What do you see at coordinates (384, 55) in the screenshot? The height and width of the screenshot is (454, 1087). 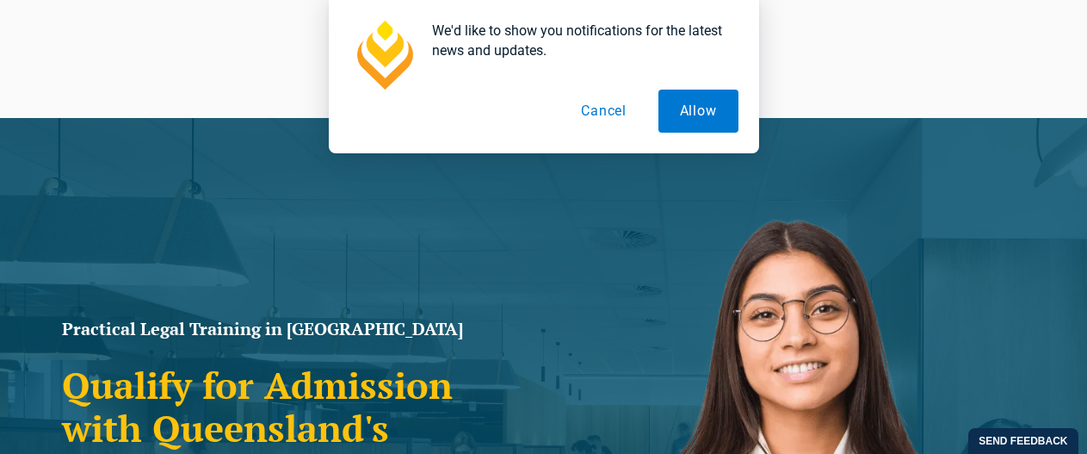 I see `img: notification icon` at bounding box center [384, 55].